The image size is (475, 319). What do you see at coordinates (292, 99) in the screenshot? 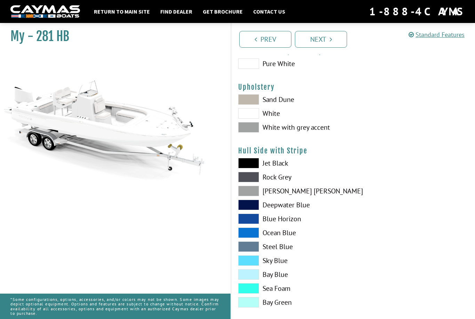
I see `label: Sand Dune` at bounding box center [292, 99].